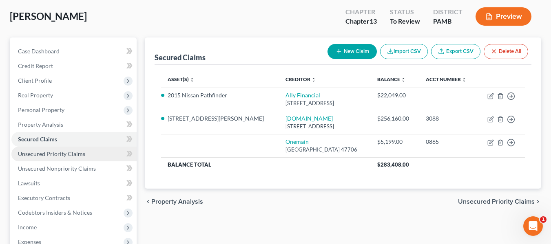 The image size is (551, 244). Describe the element at coordinates (44, 198) in the screenshot. I see `span: Executory Contracts` at that location.